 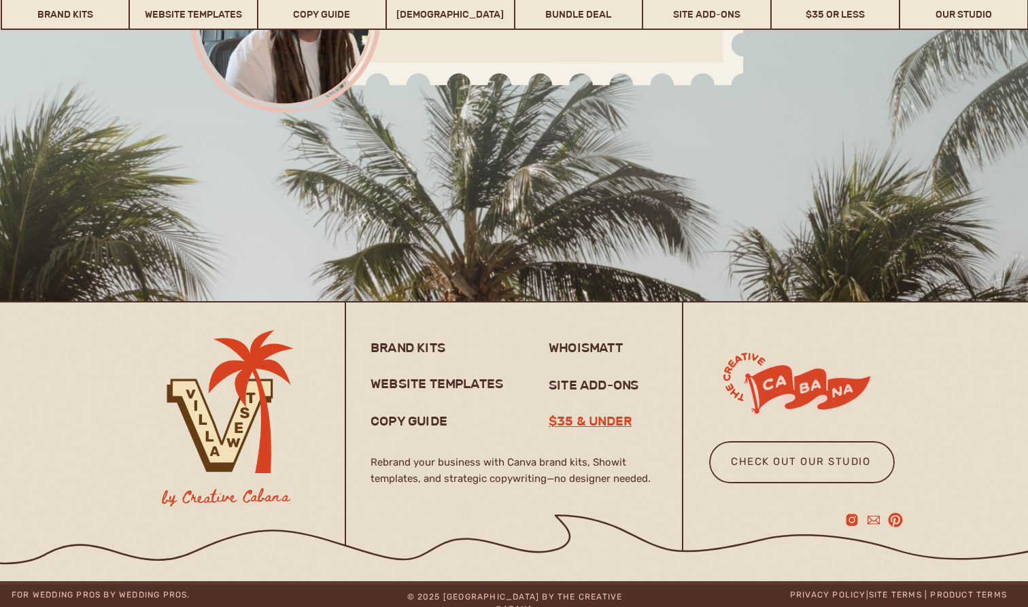 I want to click on a: website templates, so click(x=442, y=386).